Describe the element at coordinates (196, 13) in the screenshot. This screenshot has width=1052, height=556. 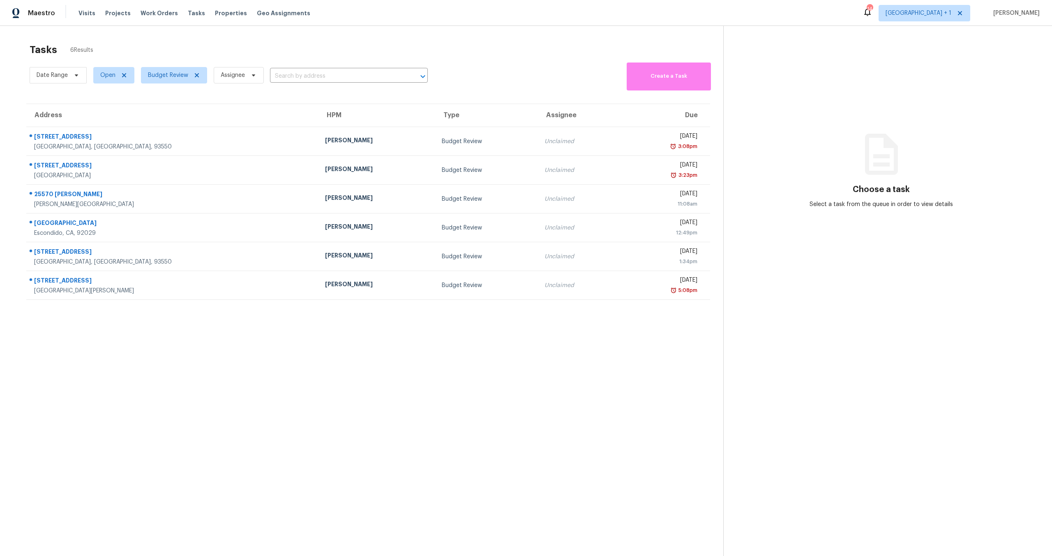
I see `span: Tasks` at that location.